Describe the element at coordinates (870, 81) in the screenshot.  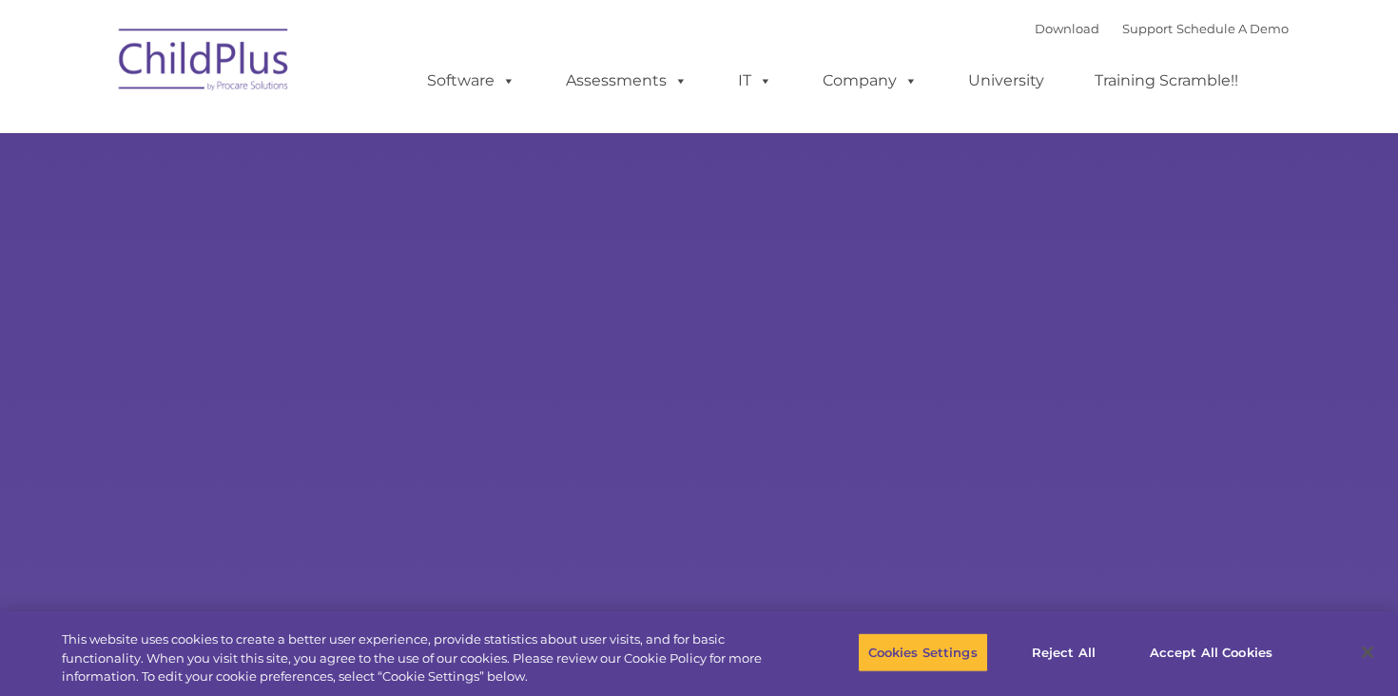
I see `a: Company` at that location.